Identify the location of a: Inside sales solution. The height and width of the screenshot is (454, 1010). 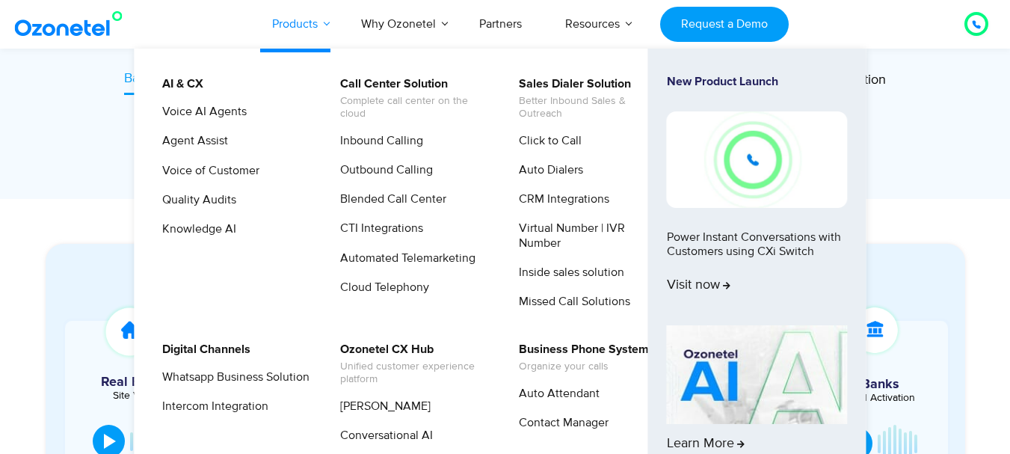
(567, 272).